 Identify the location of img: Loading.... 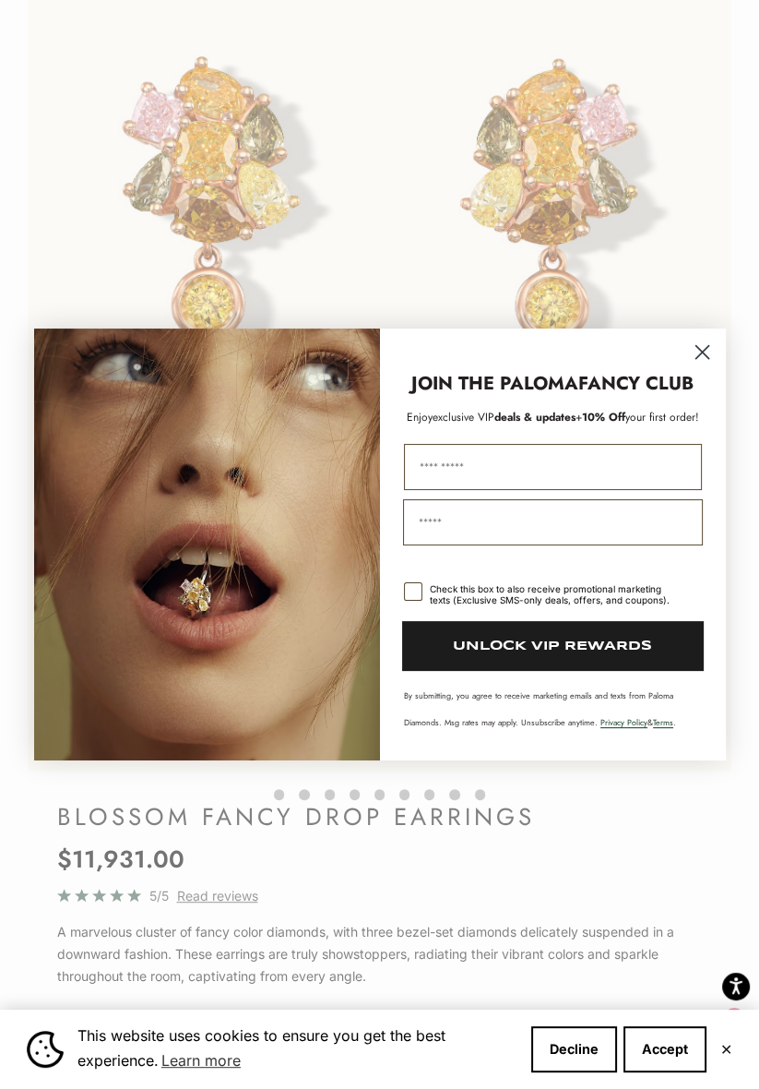
(207, 543).